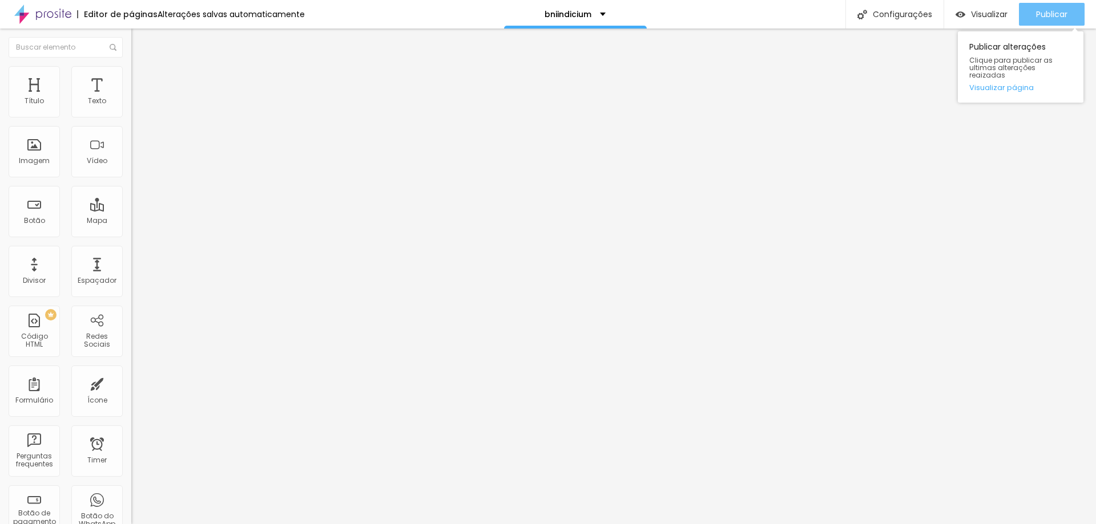  Describe the element at coordinates (34, 341) in the screenshot. I see `div: Código HTML` at that location.